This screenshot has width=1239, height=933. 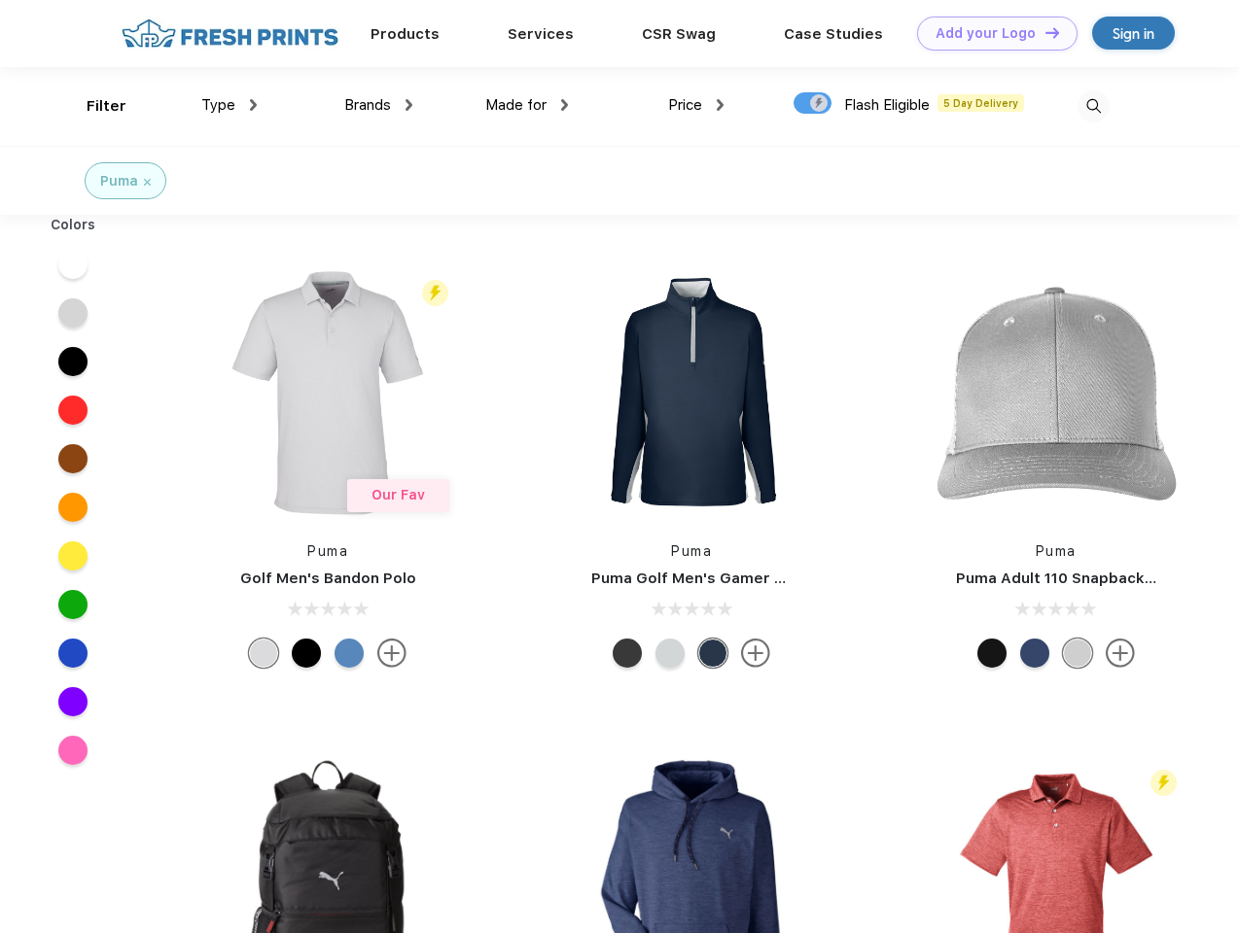 What do you see at coordinates (1133, 33) in the screenshot?
I see `a: Sign in` at bounding box center [1133, 33].